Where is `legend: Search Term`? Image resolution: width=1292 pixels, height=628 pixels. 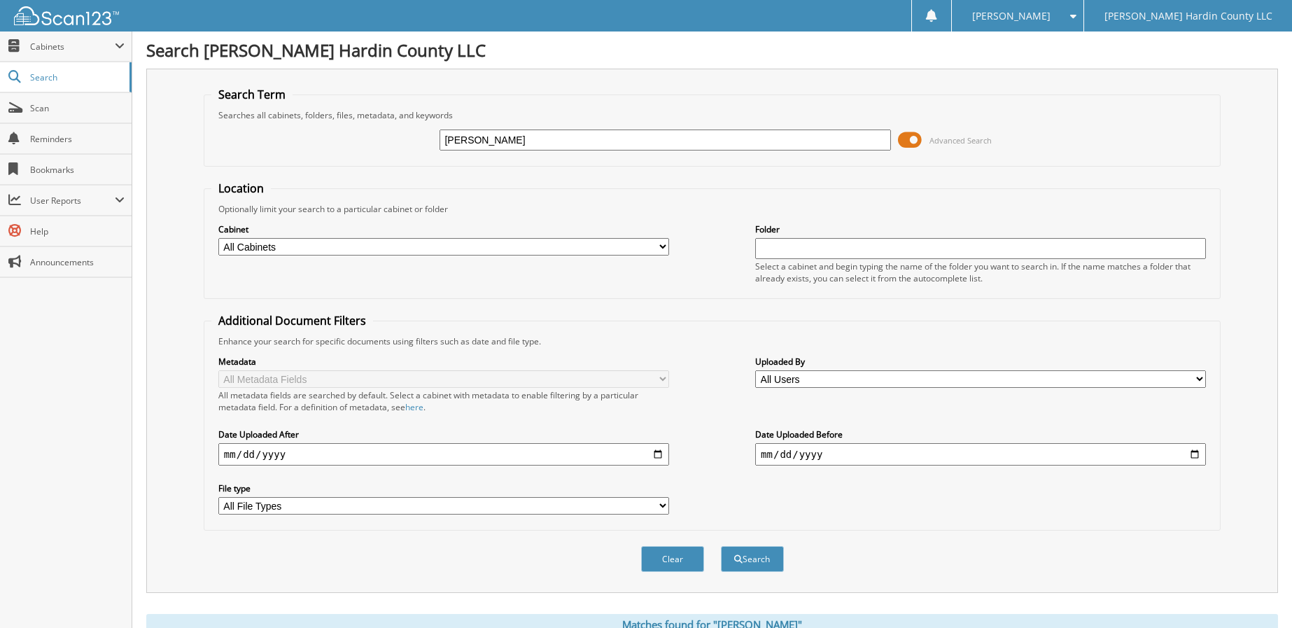
legend: Search Term is located at coordinates (252, 94).